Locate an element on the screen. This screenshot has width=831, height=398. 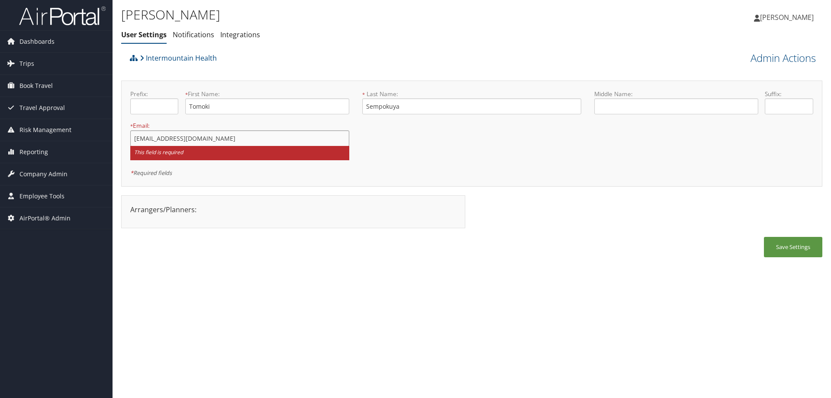
label: Email: is located at coordinates (240, 125).